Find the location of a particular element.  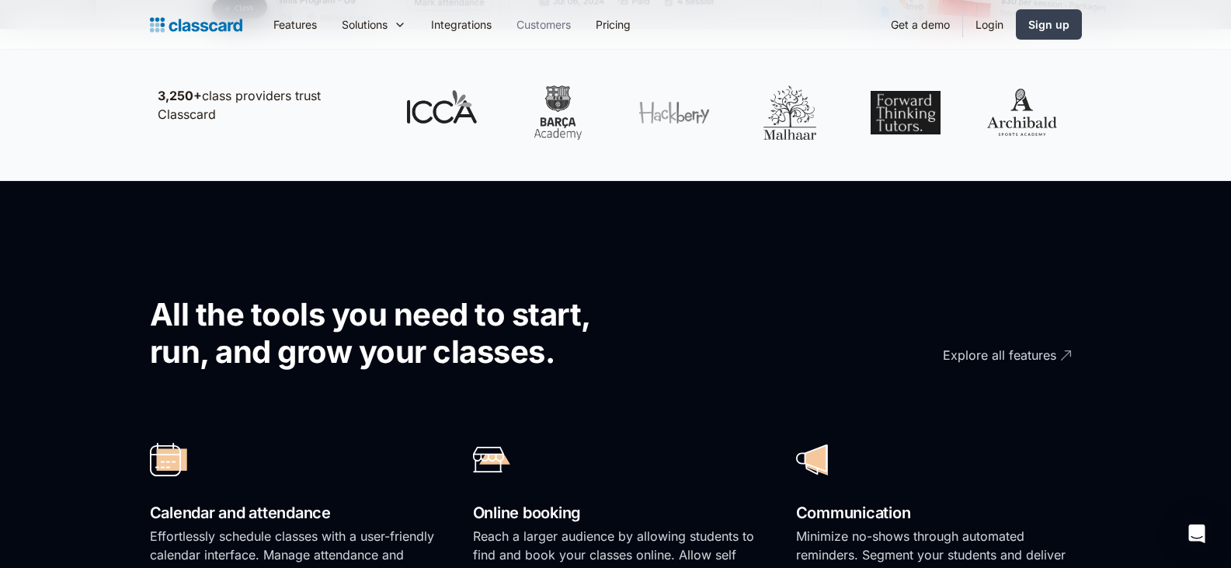

a: Get a demo is located at coordinates (920, 24).